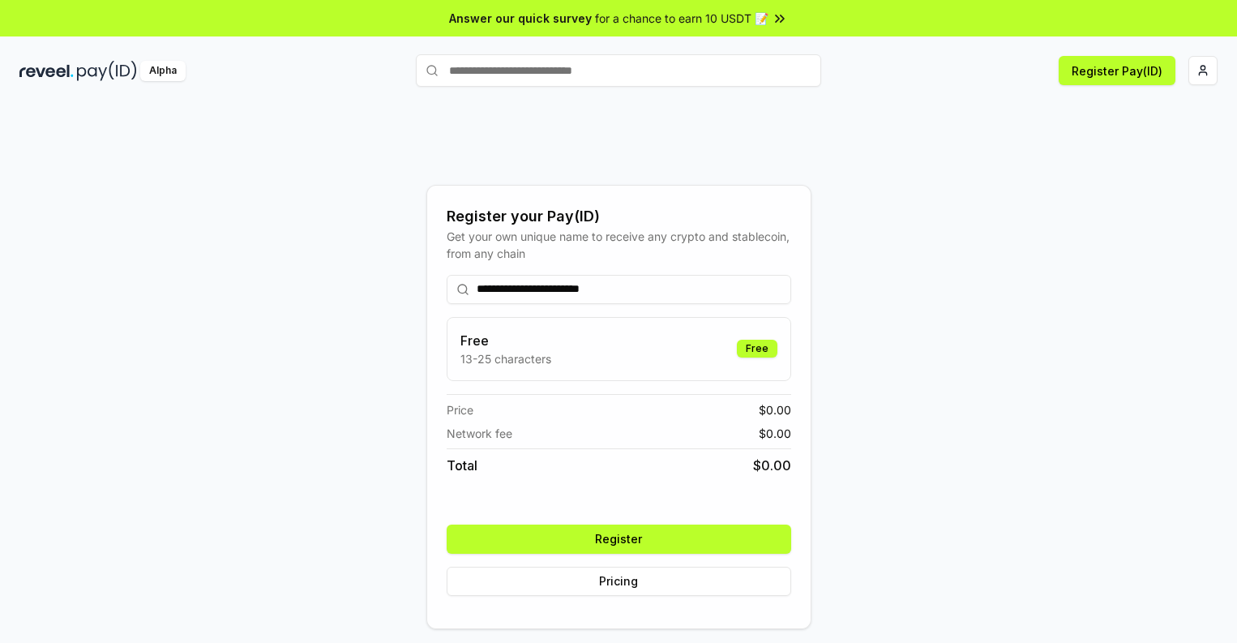  What do you see at coordinates (460, 409) in the screenshot?
I see `span: Price` at bounding box center [460, 409].